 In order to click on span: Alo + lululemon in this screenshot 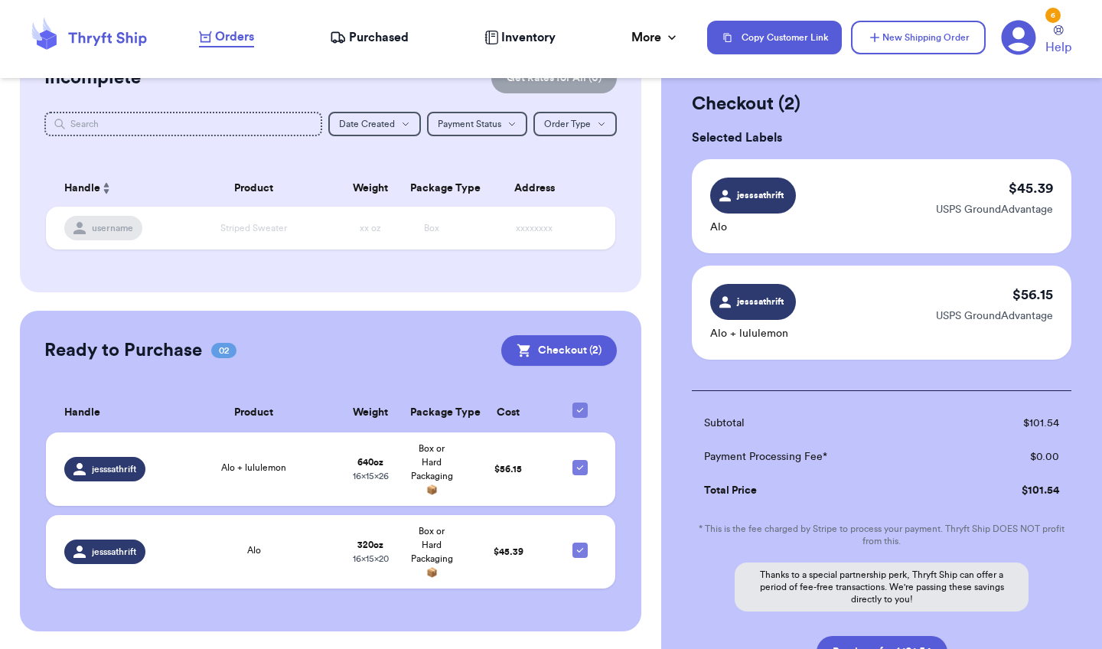, I will do `click(253, 467)`.